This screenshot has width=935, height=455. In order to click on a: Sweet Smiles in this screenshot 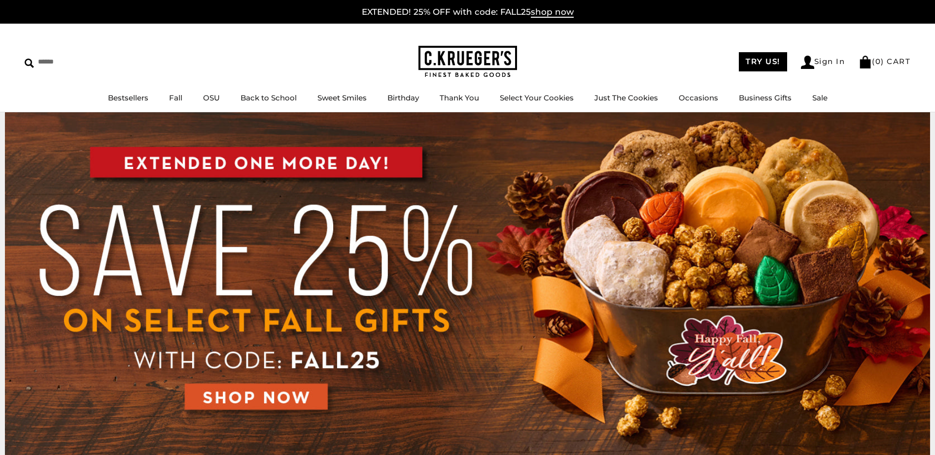, I will do `click(342, 98)`.